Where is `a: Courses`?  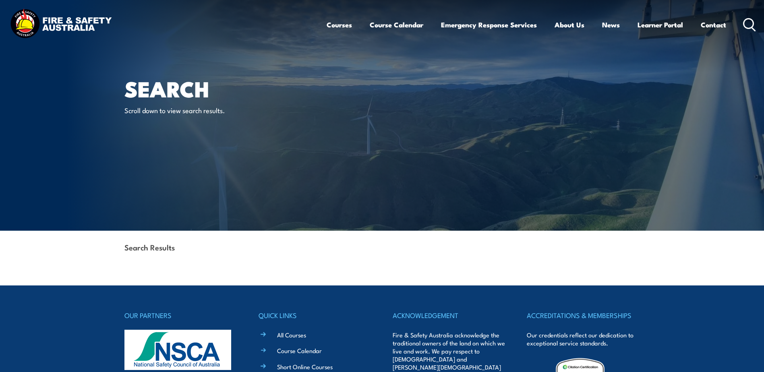
a: Courses is located at coordinates (339, 25).